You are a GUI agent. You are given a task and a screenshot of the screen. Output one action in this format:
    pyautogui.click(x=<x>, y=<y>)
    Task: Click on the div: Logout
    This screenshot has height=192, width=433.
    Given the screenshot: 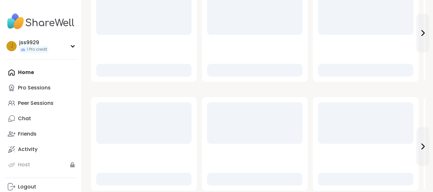 What is the action you would take?
    pyautogui.click(x=27, y=187)
    